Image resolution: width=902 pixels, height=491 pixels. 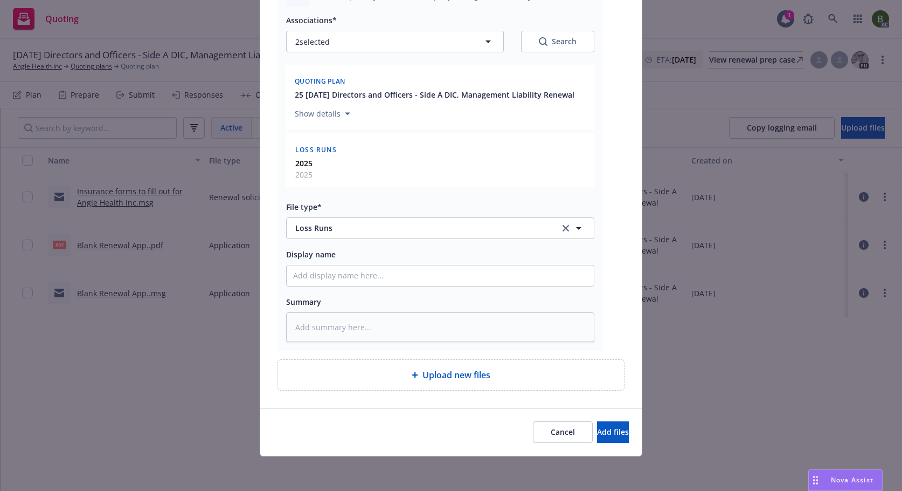 What do you see at coordinates (563, 432) in the screenshot?
I see `button: Cancel` at bounding box center [563, 432].